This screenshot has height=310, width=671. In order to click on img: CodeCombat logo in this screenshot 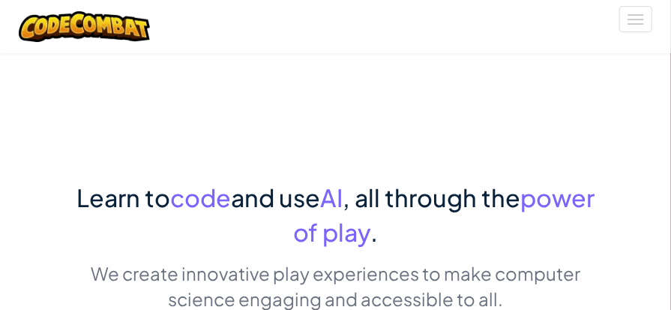, I will do `click(84, 26)`.